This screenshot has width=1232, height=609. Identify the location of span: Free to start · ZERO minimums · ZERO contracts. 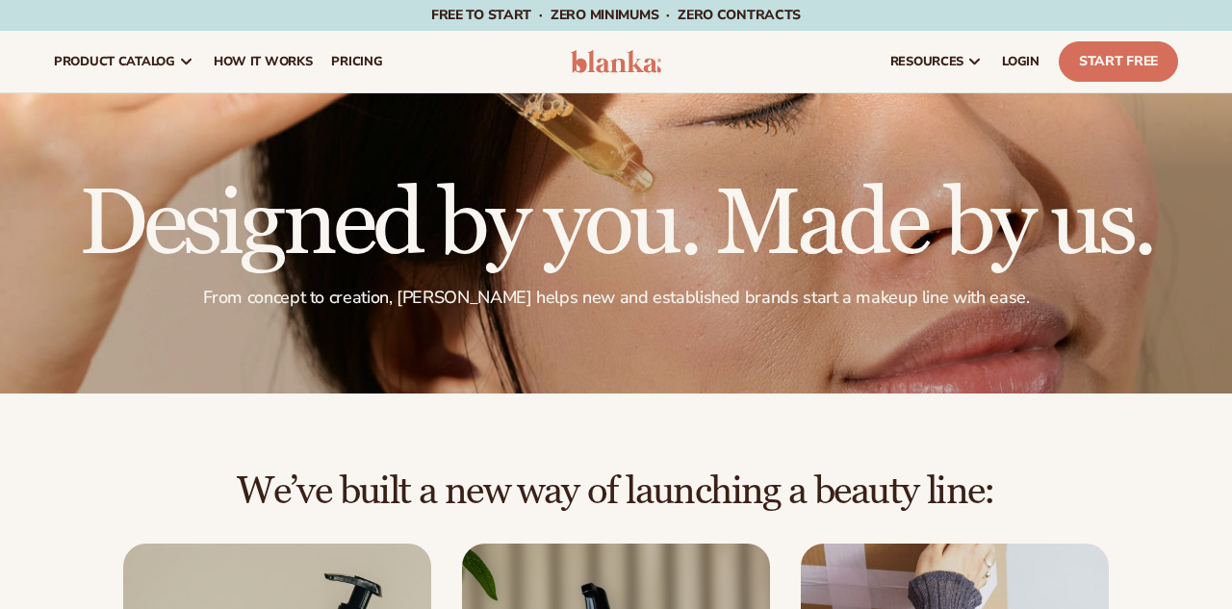
(616, 14).